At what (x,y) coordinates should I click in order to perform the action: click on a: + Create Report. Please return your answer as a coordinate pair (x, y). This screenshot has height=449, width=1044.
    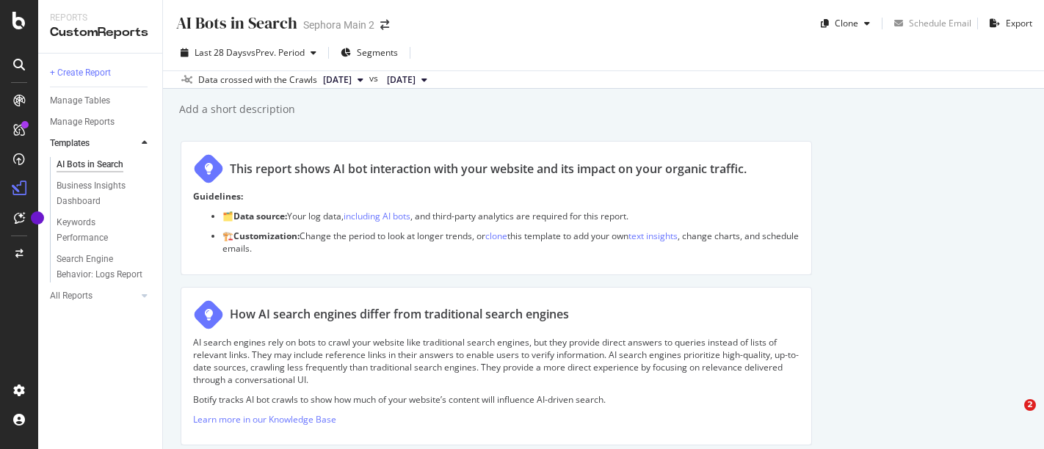
    Looking at the image, I should click on (101, 73).